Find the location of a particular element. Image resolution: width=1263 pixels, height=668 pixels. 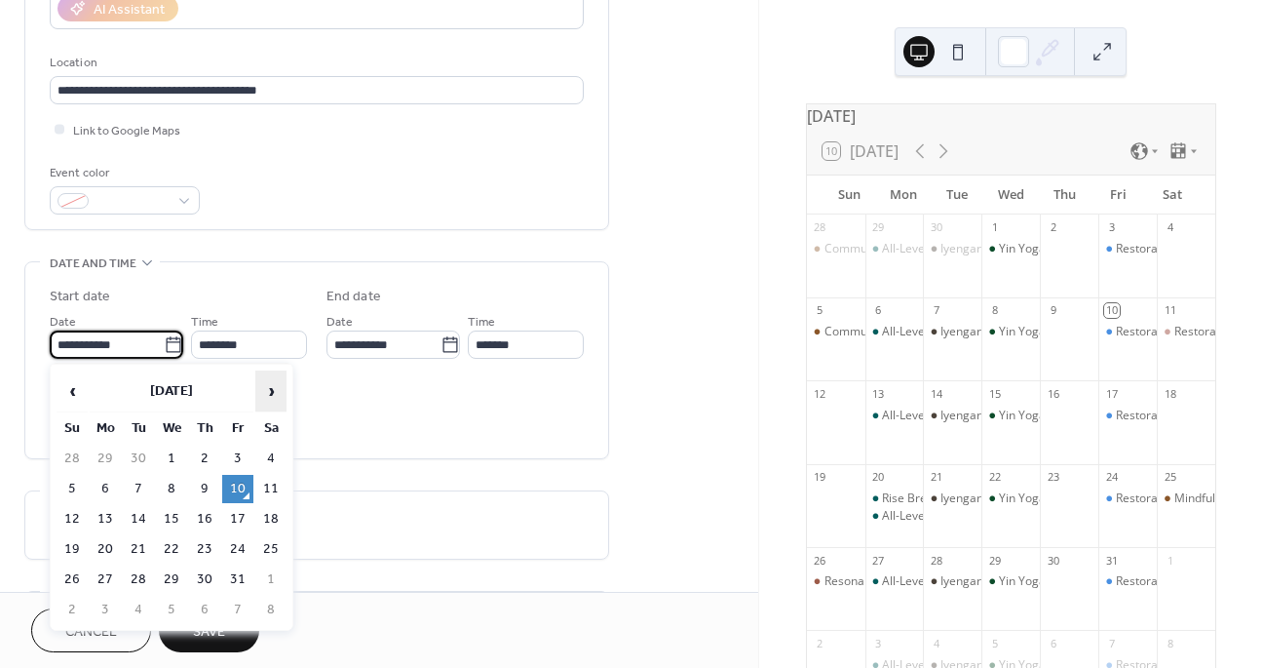

td: 12 is located at coordinates (72, 519).